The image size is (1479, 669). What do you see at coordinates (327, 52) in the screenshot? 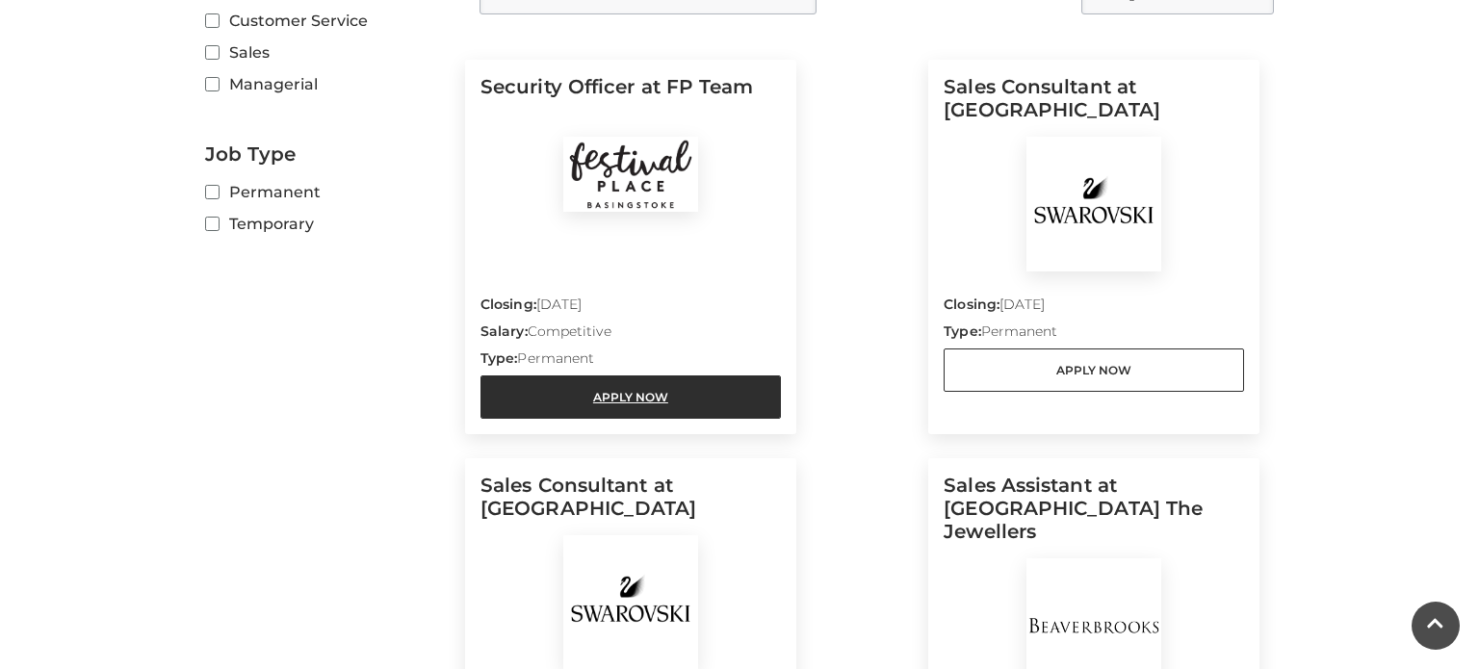
I see `label: Sales` at bounding box center [327, 52].